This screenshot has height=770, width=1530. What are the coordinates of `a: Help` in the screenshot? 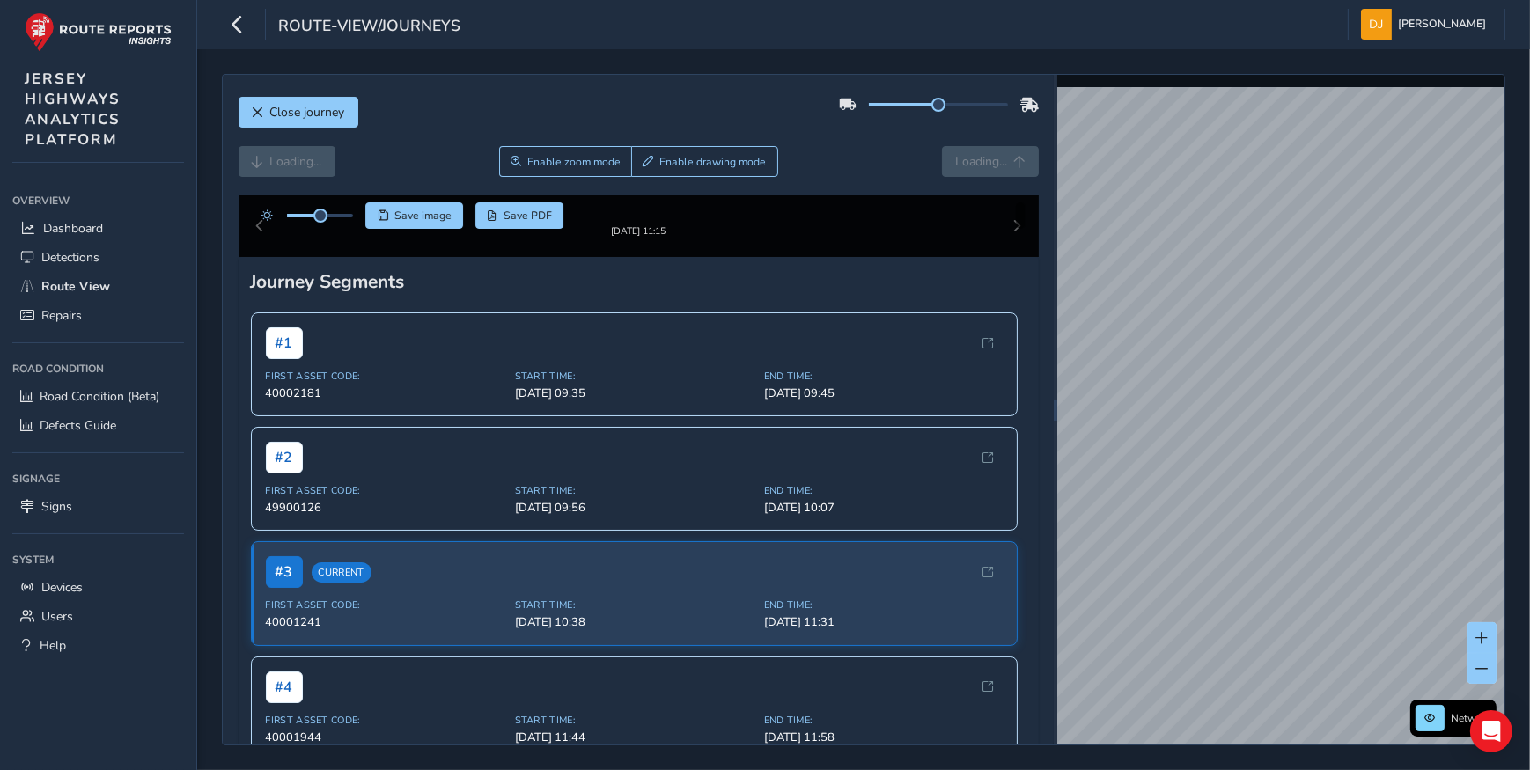 It's located at (98, 645).